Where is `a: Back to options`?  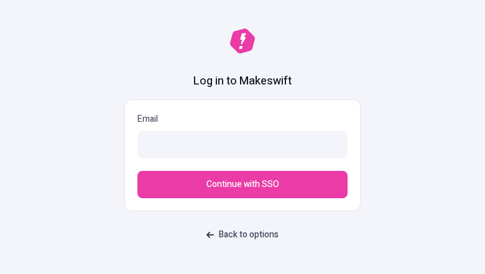
a: Back to options is located at coordinates (242, 235).